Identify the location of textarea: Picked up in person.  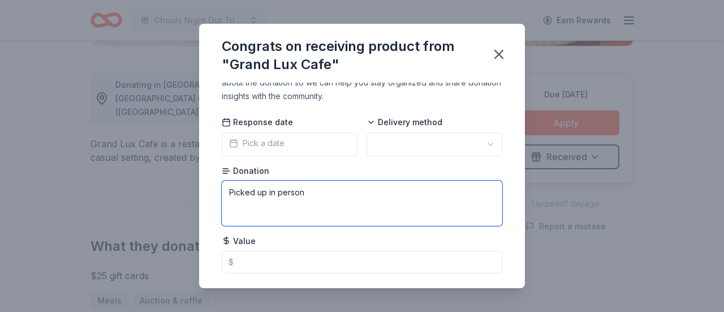
(362, 203).